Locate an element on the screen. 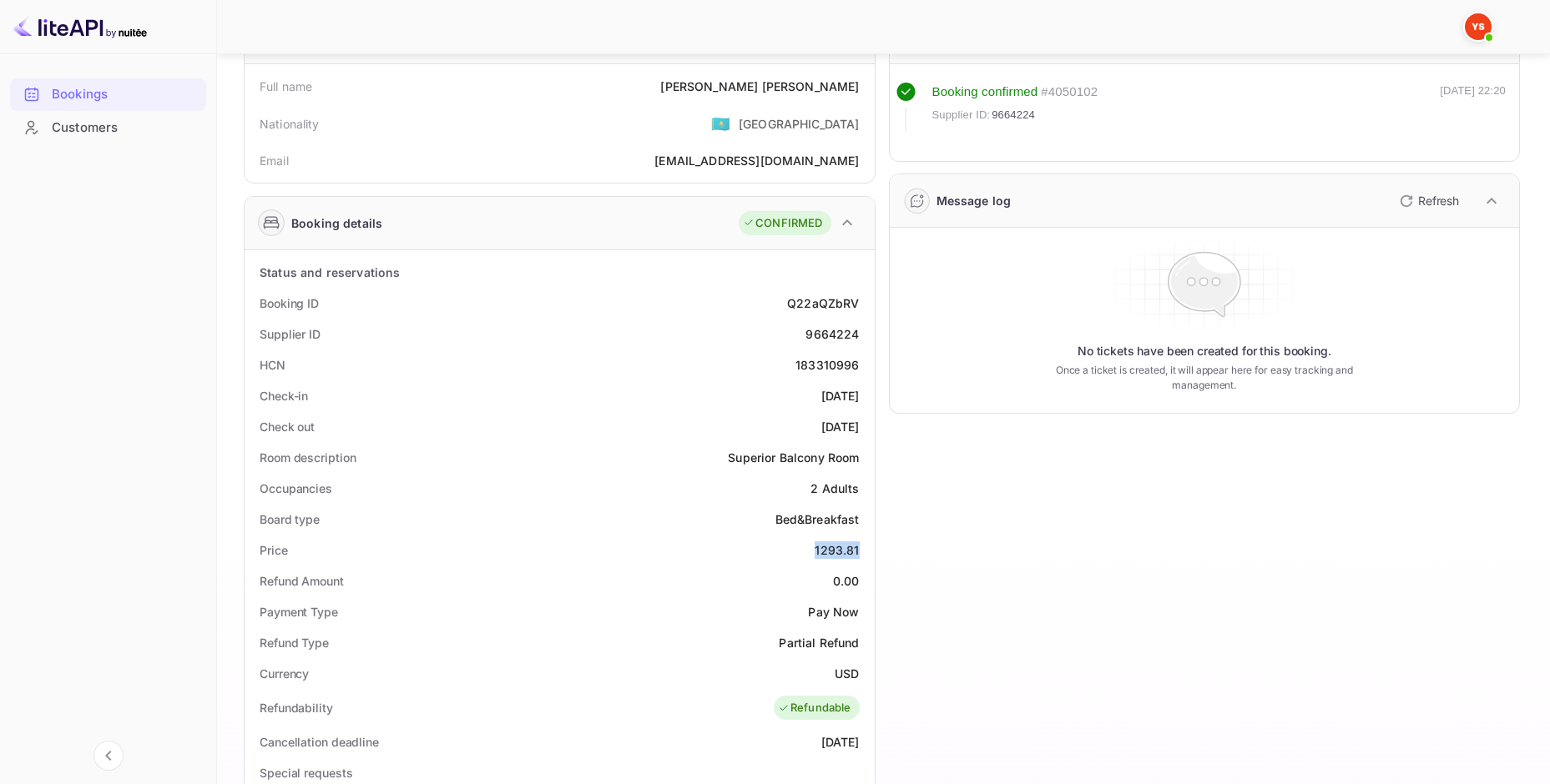 The width and height of the screenshot is (1550, 784). div: Cancellation deadline is located at coordinates (319, 741).